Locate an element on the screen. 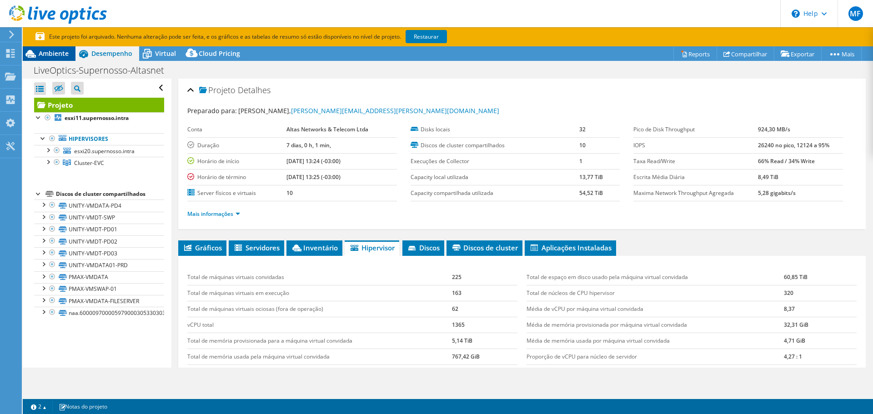 This screenshot has width=873, height=414. span: Virtual is located at coordinates (166, 53).